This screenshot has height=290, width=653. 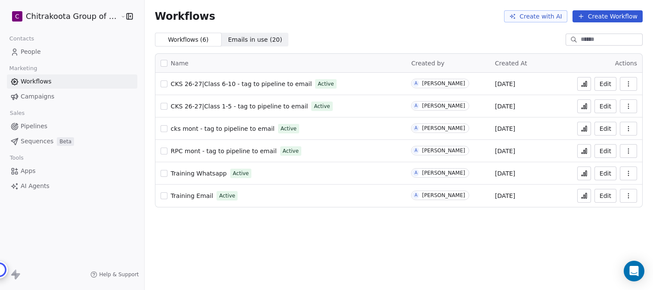 What do you see at coordinates (199, 173) in the screenshot?
I see `span: Training Whatsapp` at bounding box center [199, 173].